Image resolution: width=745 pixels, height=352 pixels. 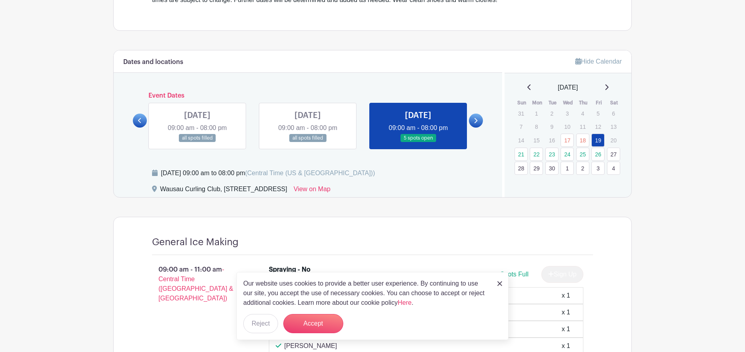 What do you see at coordinates (567, 154) in the screenshot?
I see `a: 24` at bounding box center [567, 154].